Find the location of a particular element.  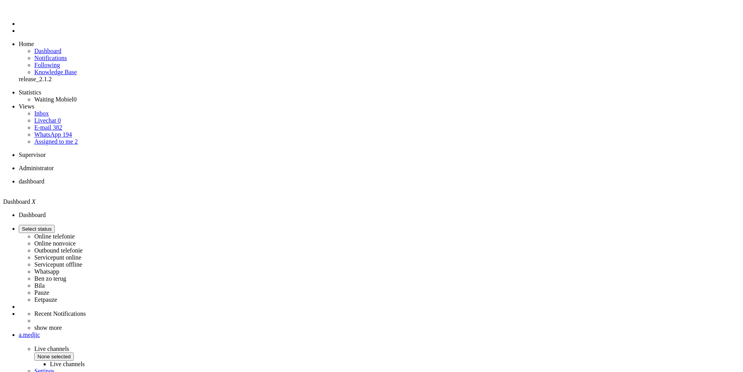

span: Following is located at coordinates (47, 65).